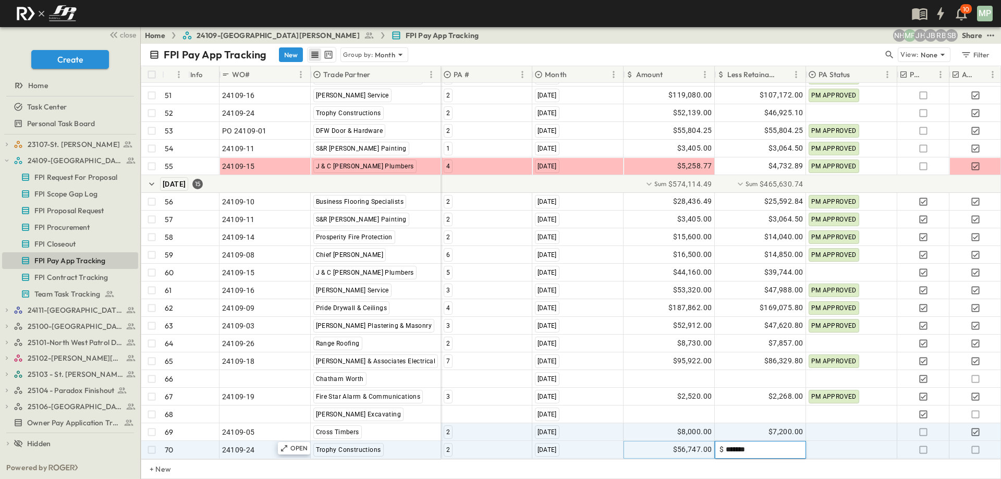 The height and width of the screenshot is (479, 1001). Describe the element at coordinates (368, 397) in the screenshot. I see `span: Fire Star Alarm & Communications` at that location.